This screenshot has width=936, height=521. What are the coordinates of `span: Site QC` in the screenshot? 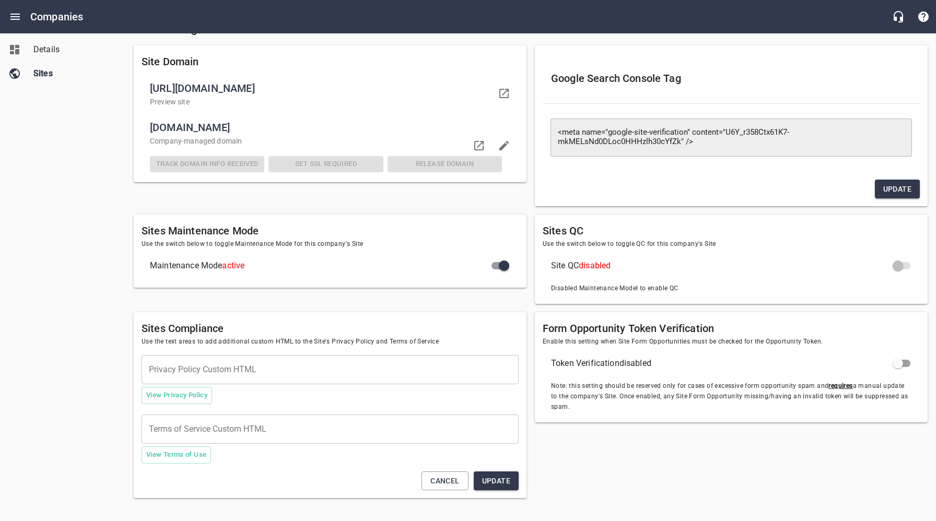 It's located at (723, 266).